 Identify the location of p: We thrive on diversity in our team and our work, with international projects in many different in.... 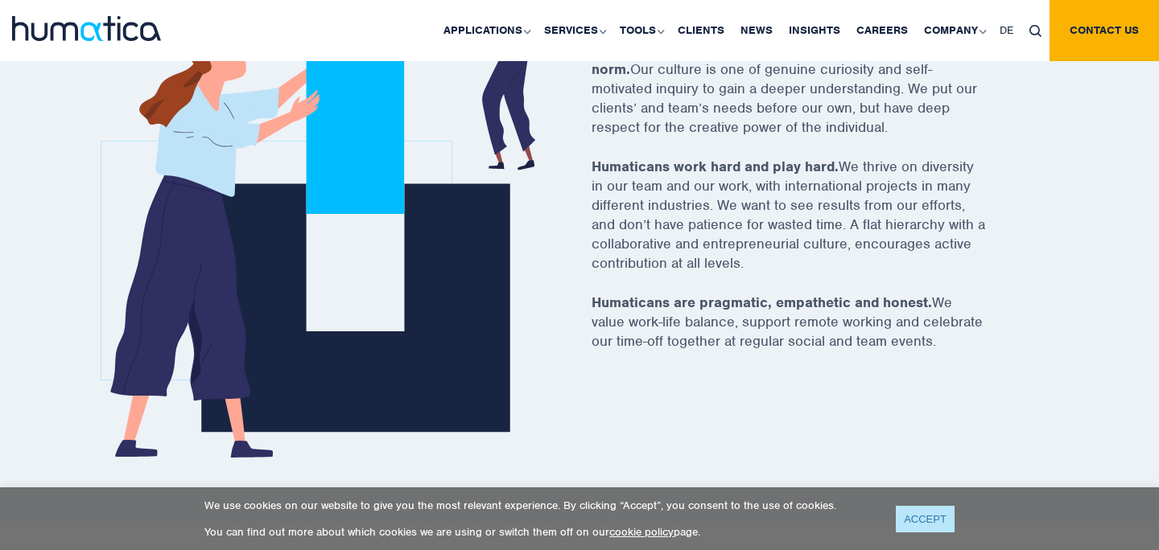
(809, 225).